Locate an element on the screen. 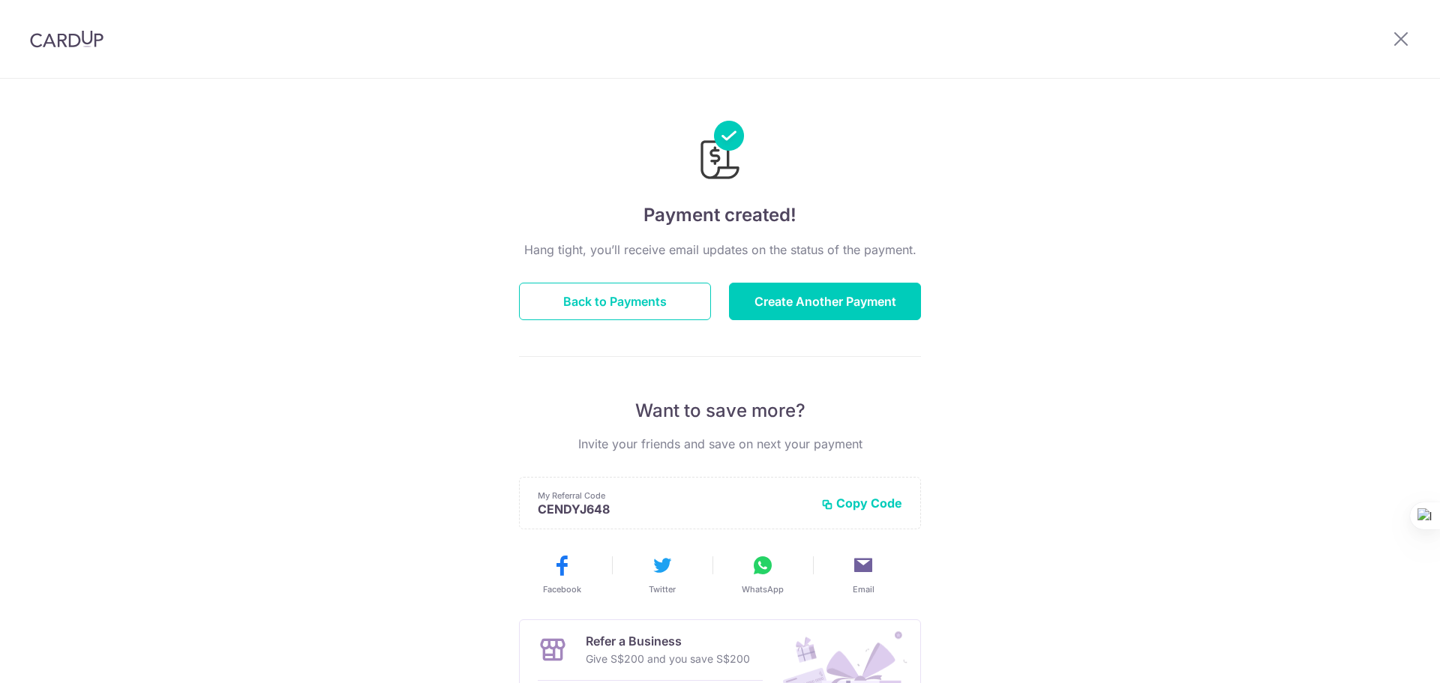 The image size is (1440, 683). button: Twitter is located at coordinates (662, 575).